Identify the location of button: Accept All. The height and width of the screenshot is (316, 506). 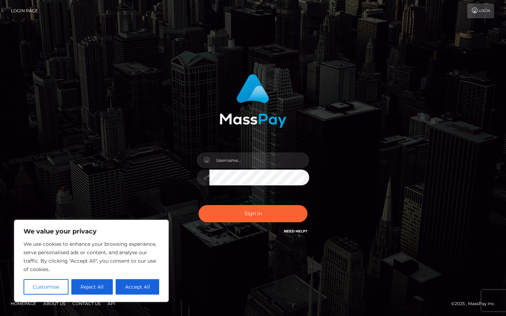
(137, 287).